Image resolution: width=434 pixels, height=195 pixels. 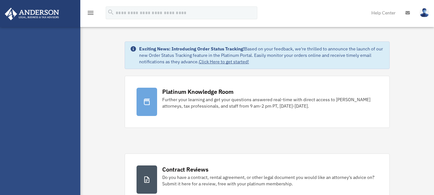 What do you see at coordinates (198, 92) in the screenshot?
I see `div: Platinum Knowledge Room` at bounding box center [198, 92].